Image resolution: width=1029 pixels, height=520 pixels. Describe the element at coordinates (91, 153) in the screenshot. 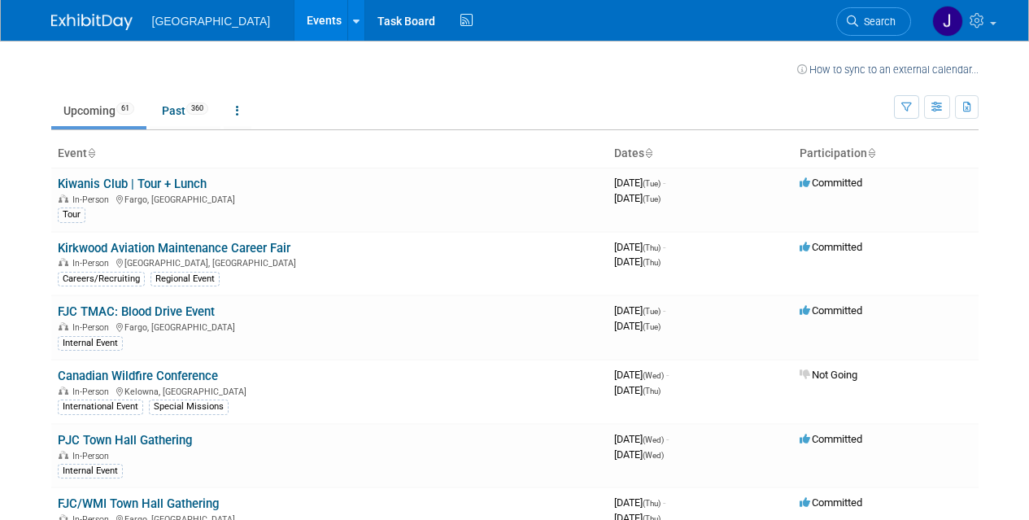

I see `a: Sort by Event Name` at that location.